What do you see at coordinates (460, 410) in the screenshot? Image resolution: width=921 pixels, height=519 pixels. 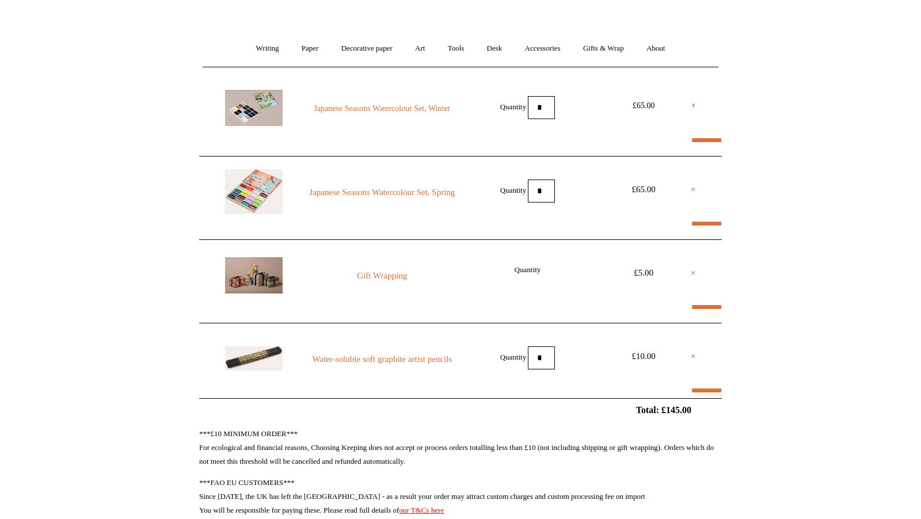 I see `h2: Total: £145.00` at bounding box center [460, 410].